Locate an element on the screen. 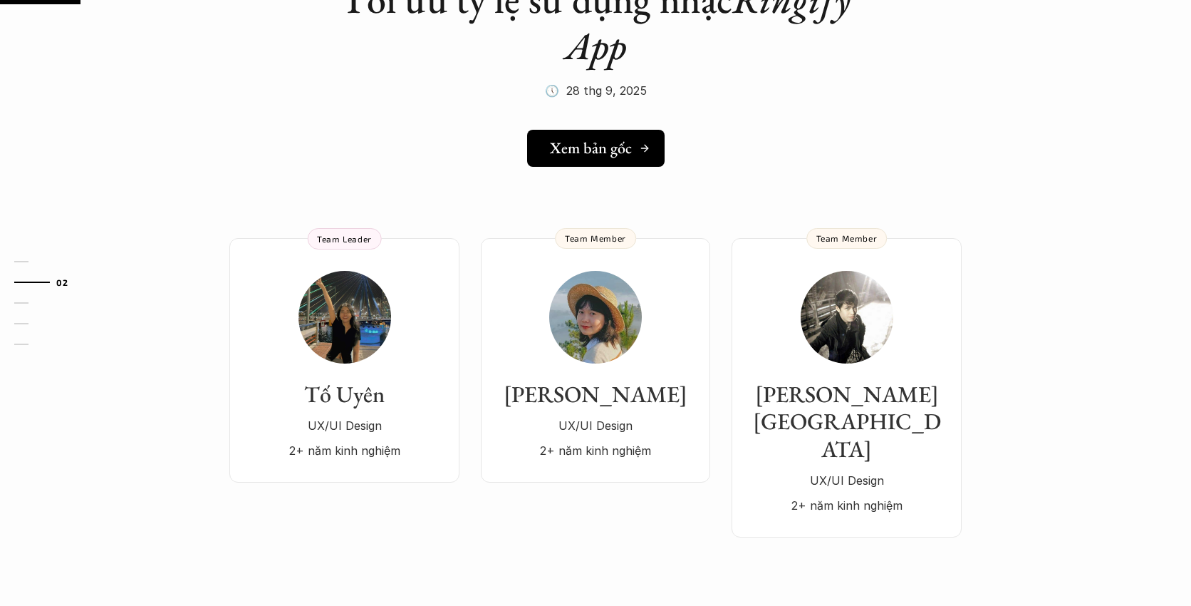 This screenshot has width=1191, height=606. p: Team Leader is located at coordinates (344, 239).